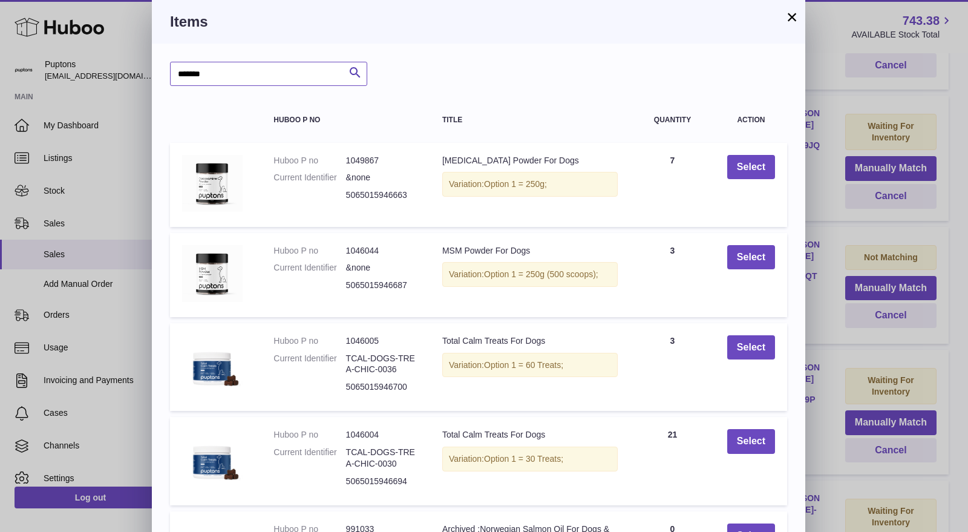 The width and height of the screenshot is (968, 532). What do you see at coordinates (346, 120) in the screenshot?
I see `th: Huboo P no` at bounding box center [346, 120].